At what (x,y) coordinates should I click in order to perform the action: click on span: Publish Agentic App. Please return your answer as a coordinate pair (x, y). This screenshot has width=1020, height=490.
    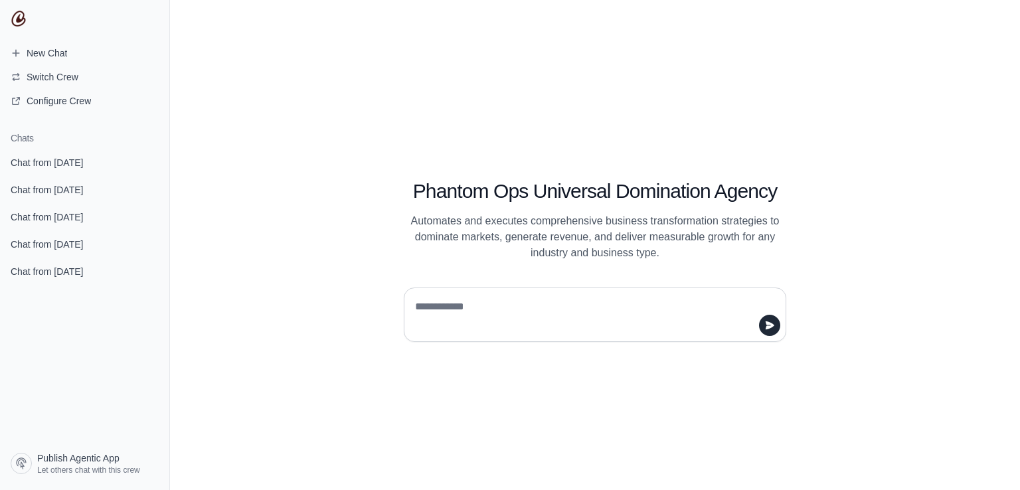
    Looking at the image, I should click on (78, 458).